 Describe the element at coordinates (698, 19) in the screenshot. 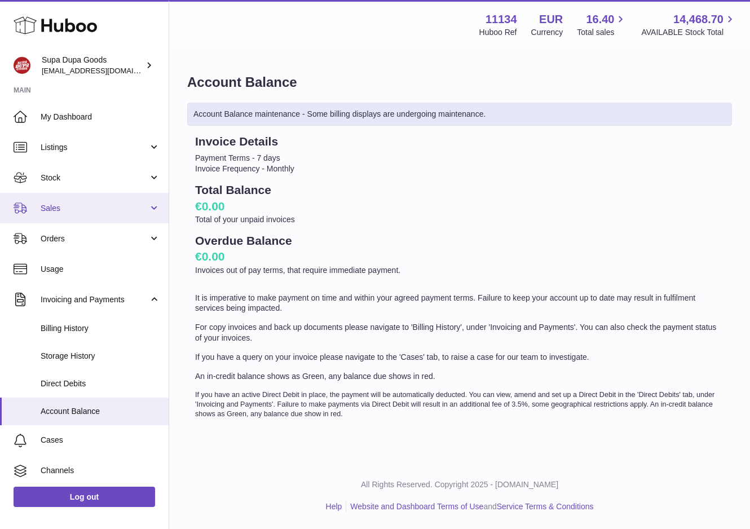

I see `span: 14,468.70` at that location.